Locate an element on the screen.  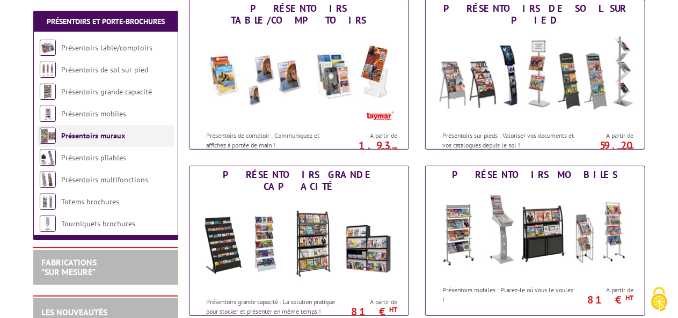
a: Présentoirs grande capacité Présentoirs grande capacité Présentoirs grande capacité : La solution... is located at coordinates (299, 241).